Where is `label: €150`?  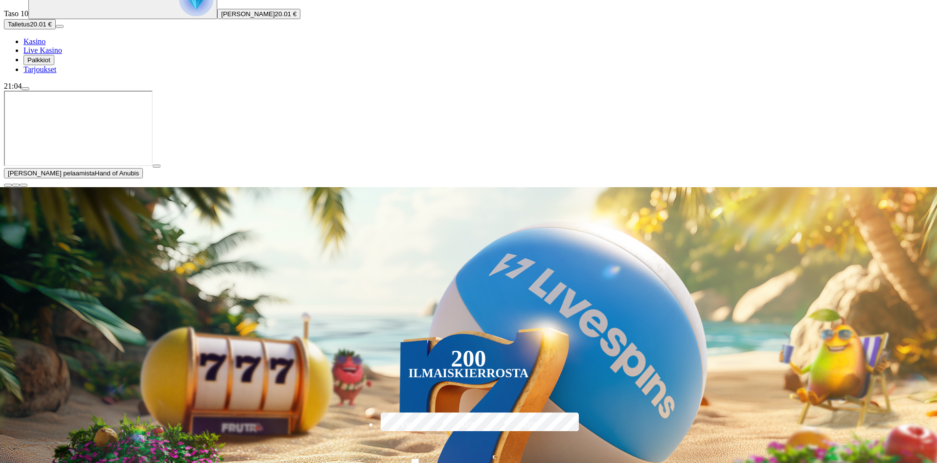 label: €150 is located at coordinates (469, 425).